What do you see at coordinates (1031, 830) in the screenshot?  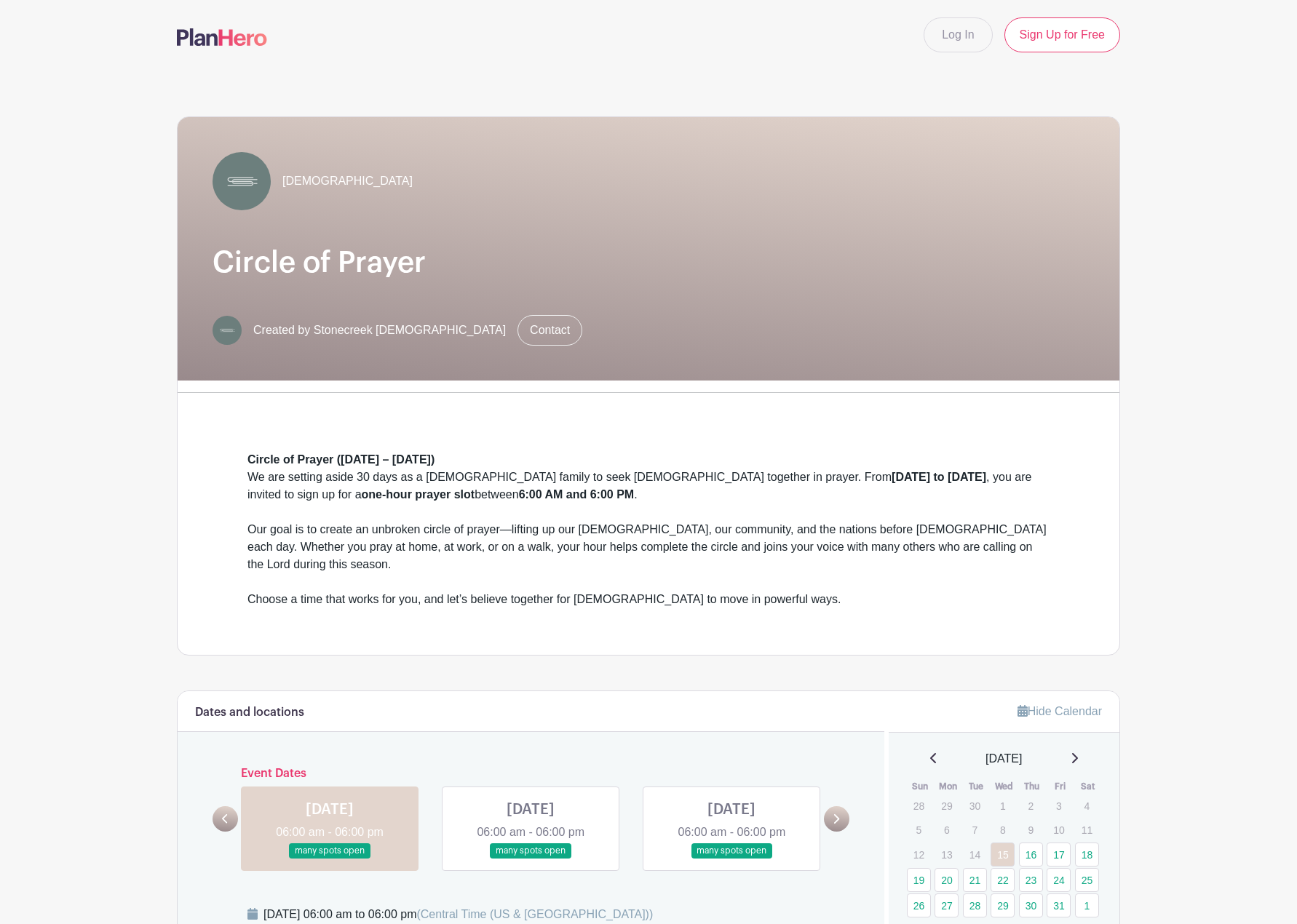 I see `p: 9` at bounding box center [1031, 830].